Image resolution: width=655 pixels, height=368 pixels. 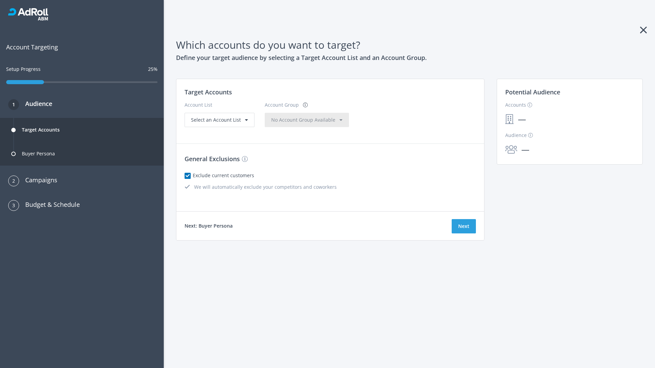 What do you see at coordinates (38, 180) in the screenshot?
I see `h3: Campaigns` at bounding box center [38, 180].